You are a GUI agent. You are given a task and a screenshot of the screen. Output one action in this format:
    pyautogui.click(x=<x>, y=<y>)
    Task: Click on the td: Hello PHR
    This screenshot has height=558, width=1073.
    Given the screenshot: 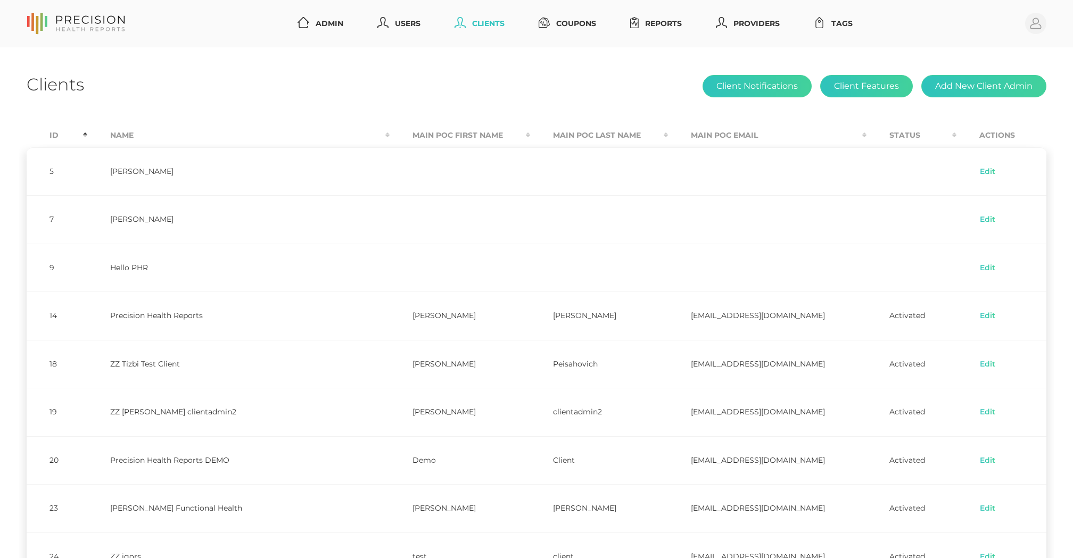 What is the action you would take?
    pyautogui.click(x=238, y=268)
    